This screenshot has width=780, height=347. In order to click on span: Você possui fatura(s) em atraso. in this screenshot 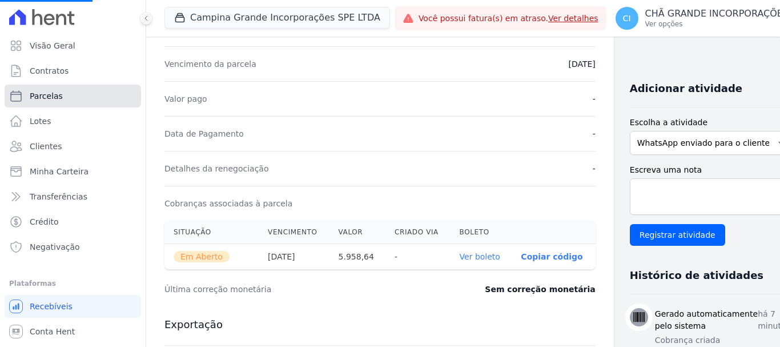, I will do `click(508, 18)`.